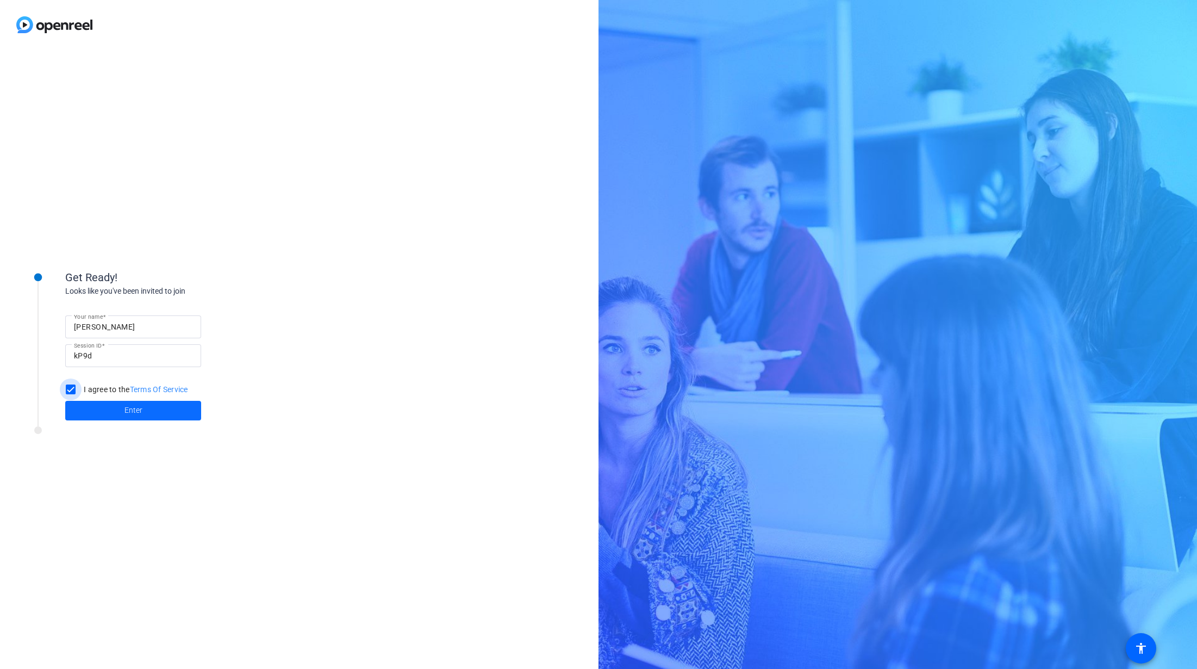 The image size is (1197, 669). What do you see at coordinates (159, 389) in the screenshot?
I see `a: Terms Of Service` at bounding box center [159, 389].